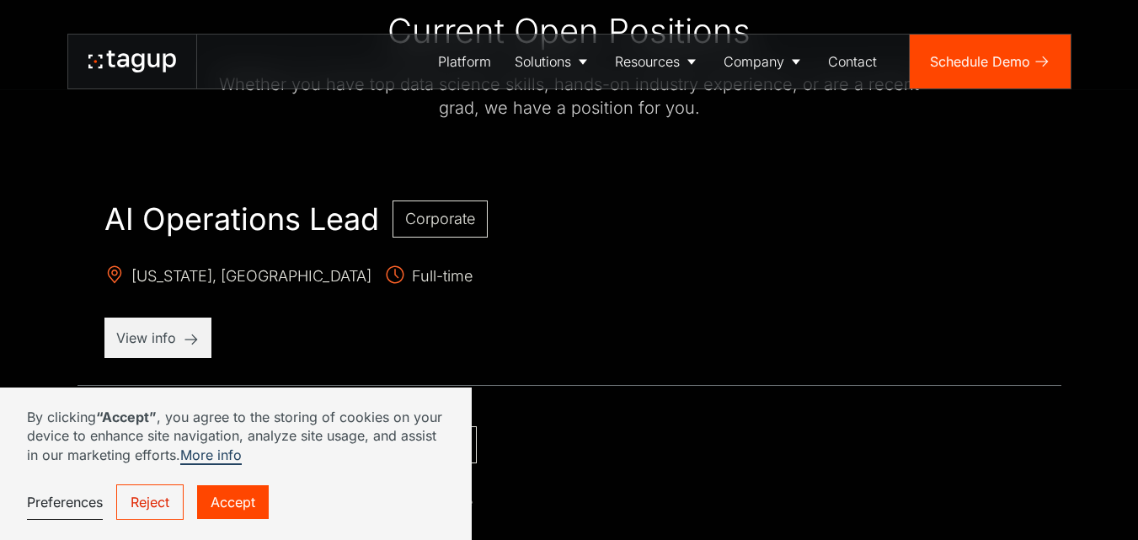 This screenshot has height=540, width=1138. Describe the element at coordinates (65, 502) in the screenshot. I see `a: Preferences` at that location.